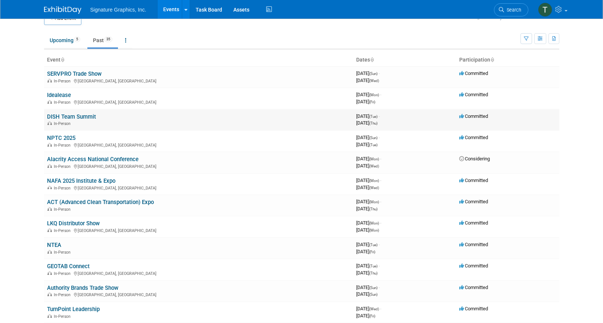 This screenshot has width=603, height=323. Describe the element at coordinates (63, 10) in the screenshot. I see `img: ExhibitDay` at that location.